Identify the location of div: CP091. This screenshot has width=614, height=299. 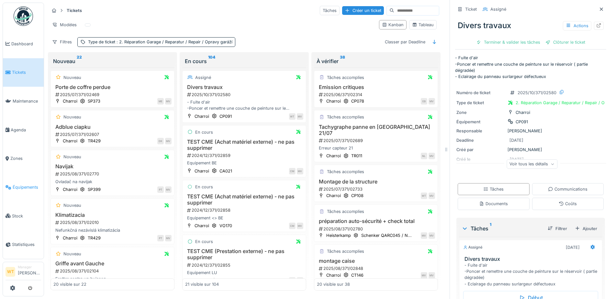
(226, 116).